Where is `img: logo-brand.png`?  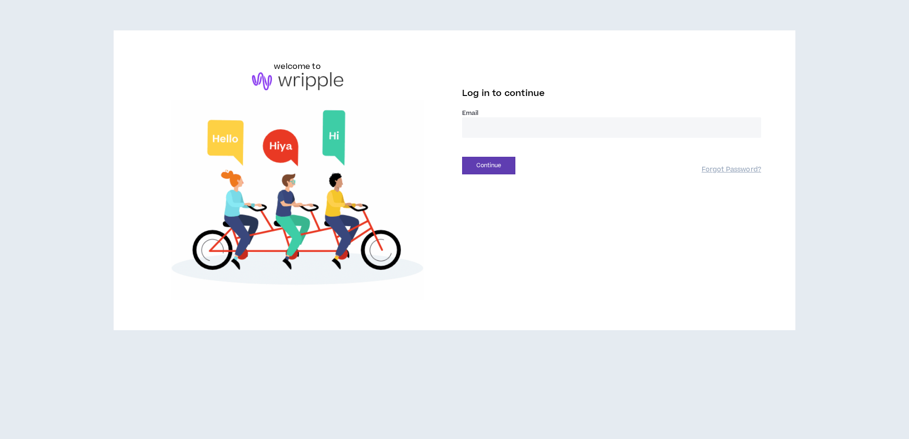 img: logo-brand.png is located at coordinates (298, 81).